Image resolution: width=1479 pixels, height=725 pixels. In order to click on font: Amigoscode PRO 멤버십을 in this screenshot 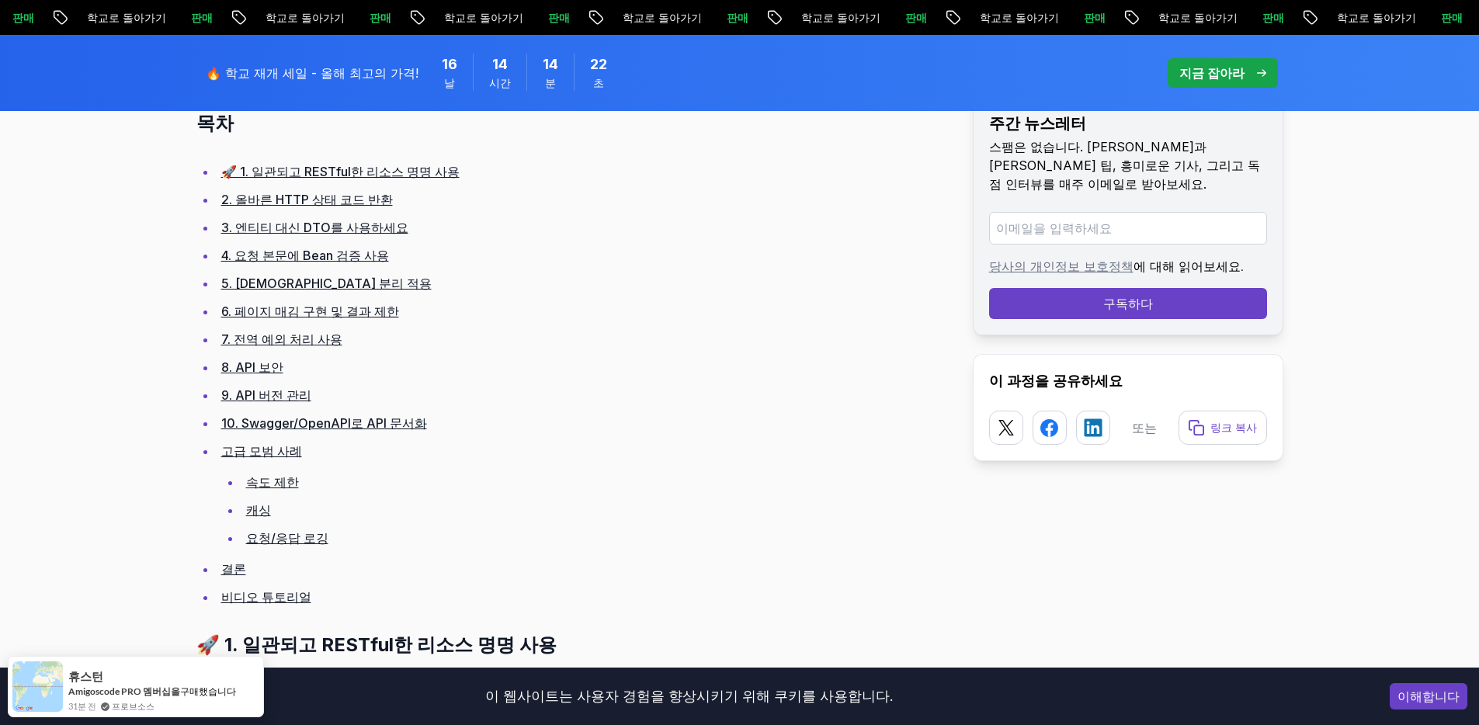, I will do `click(124, 691)`.